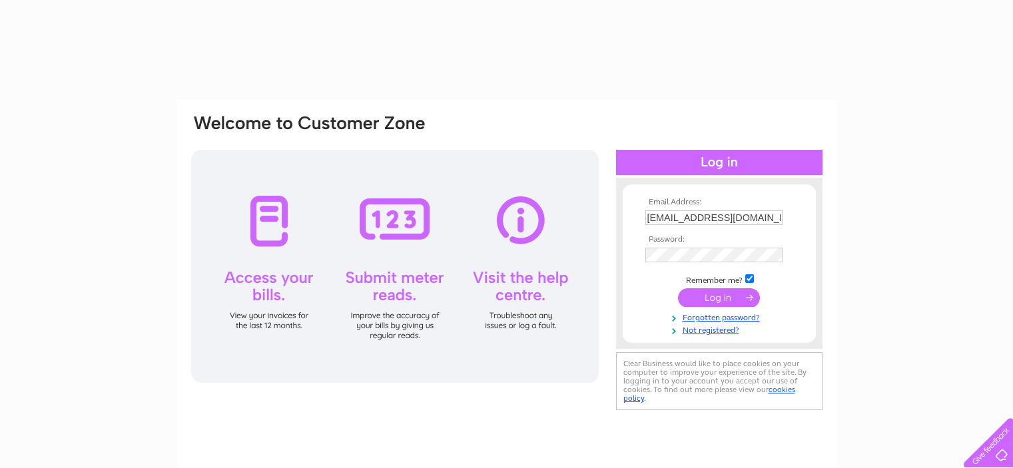 Image resolution: width=1013 pixels, height=468 pixels. What do you see at coordinates (719, 279) in the screenshot?
I see `td: Remember me?` at bounding box center [719, 279].